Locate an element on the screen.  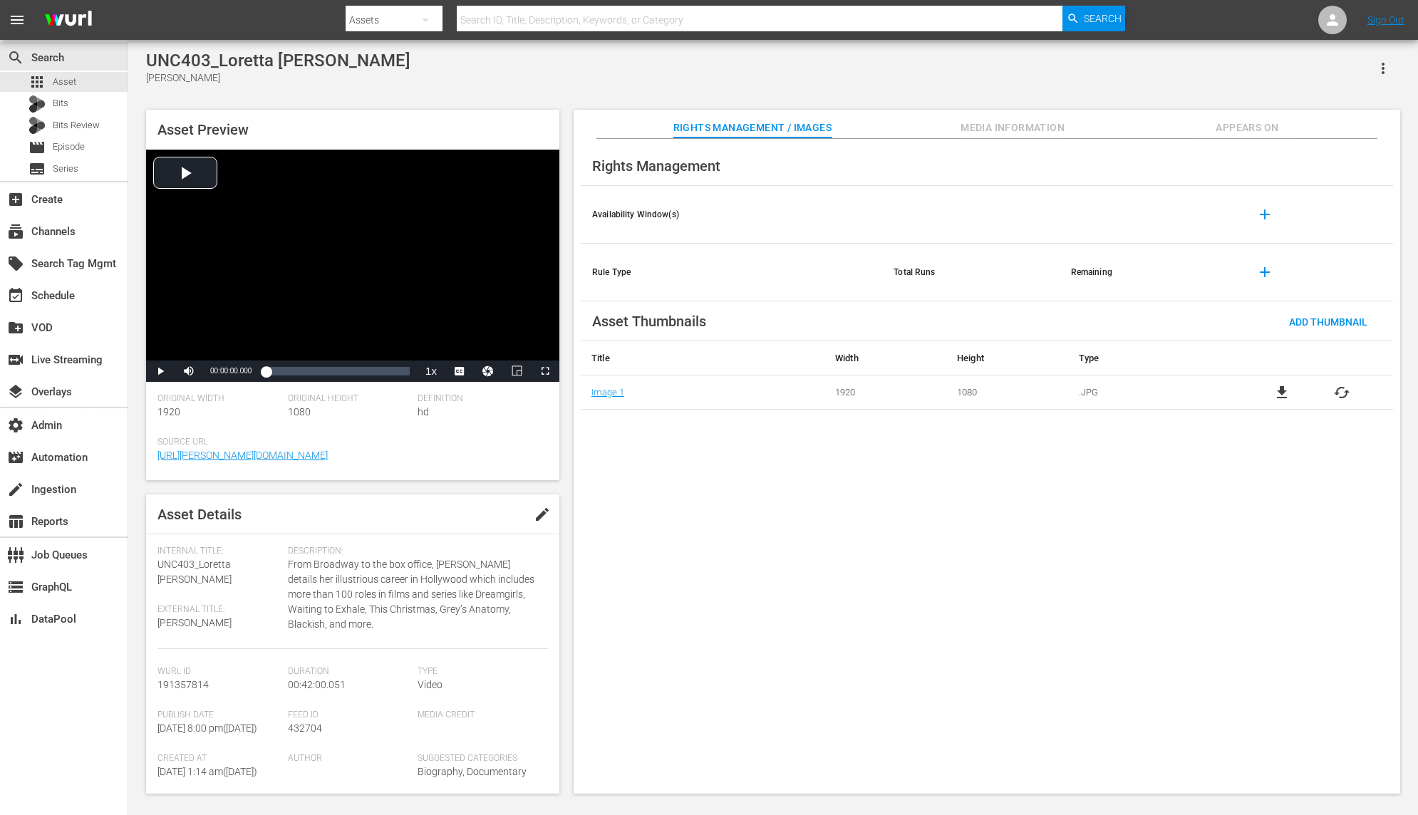
span: Feed ID is located at coordinates (349, 715).